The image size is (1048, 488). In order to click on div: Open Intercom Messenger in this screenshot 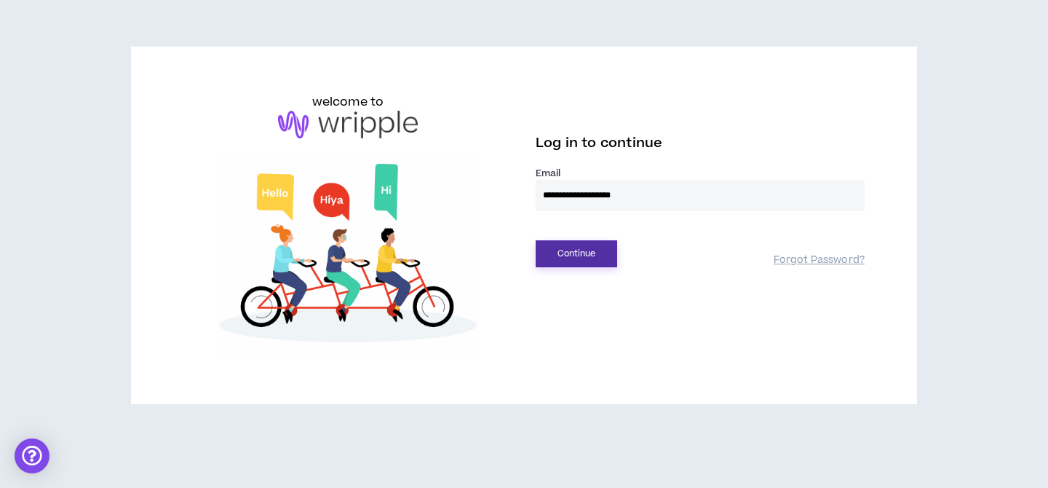, I will do `click(32, 456)`.